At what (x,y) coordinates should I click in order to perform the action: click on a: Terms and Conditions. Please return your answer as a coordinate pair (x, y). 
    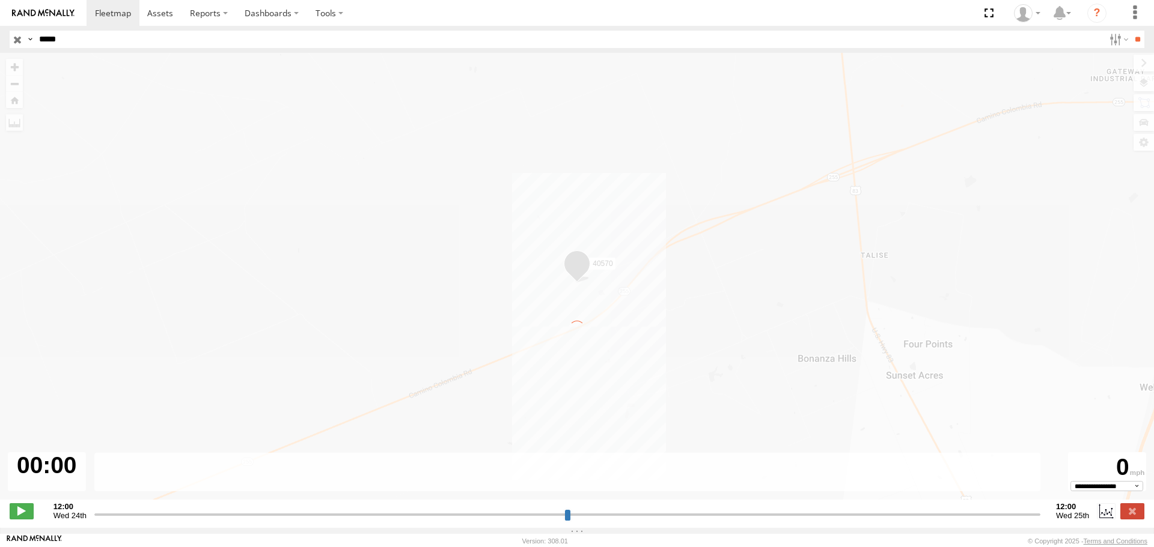
    Looking at the image, I should click on (1115, 541).